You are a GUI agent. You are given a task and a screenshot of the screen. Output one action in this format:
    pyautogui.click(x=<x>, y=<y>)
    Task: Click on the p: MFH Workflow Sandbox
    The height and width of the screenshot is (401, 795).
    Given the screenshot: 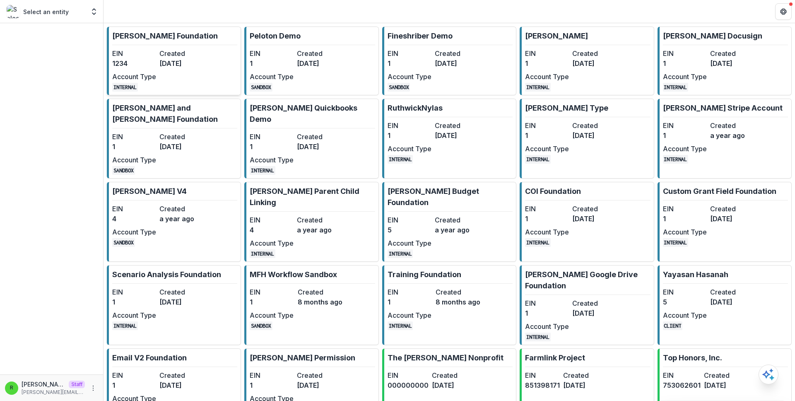 What is the action you would take?
    pyautogui.click(x=293, y=274)
    